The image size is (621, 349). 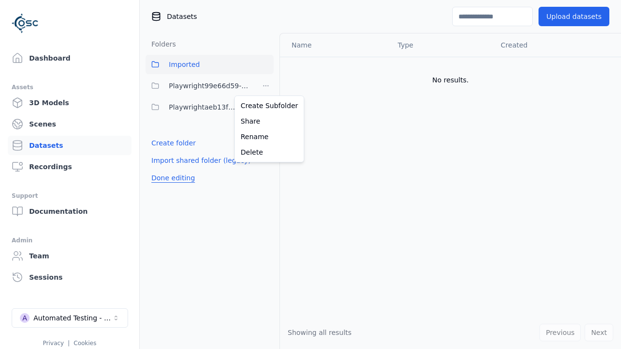 I want to click on a: Create Subfolder, so click(x=269, y=106).